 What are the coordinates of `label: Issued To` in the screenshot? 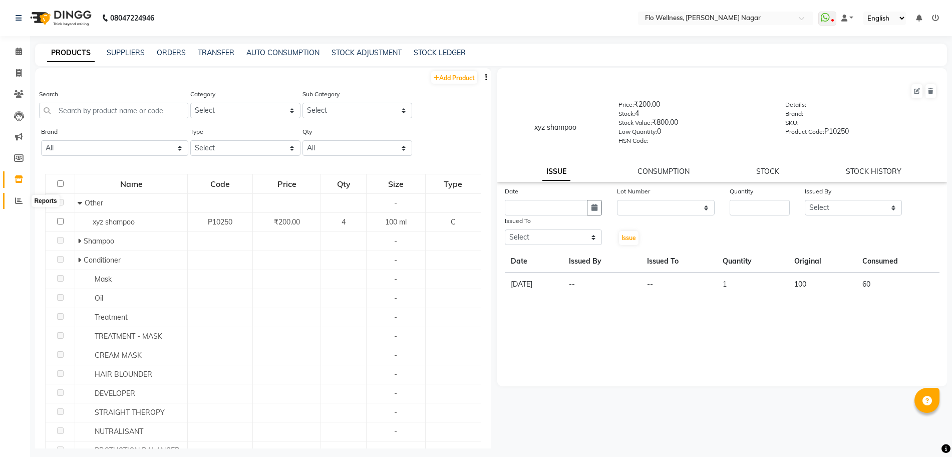 It's located at (518, 221).